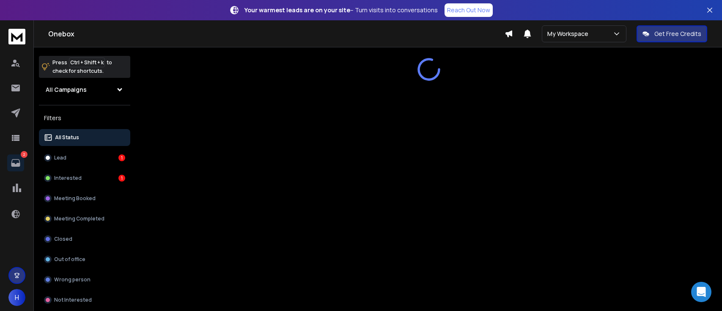 This screenshot has width=722, height=311. Describe the element at coordinates (341, 10) in the screenshot. I see `p: – Turn visits into conversations` at that location.